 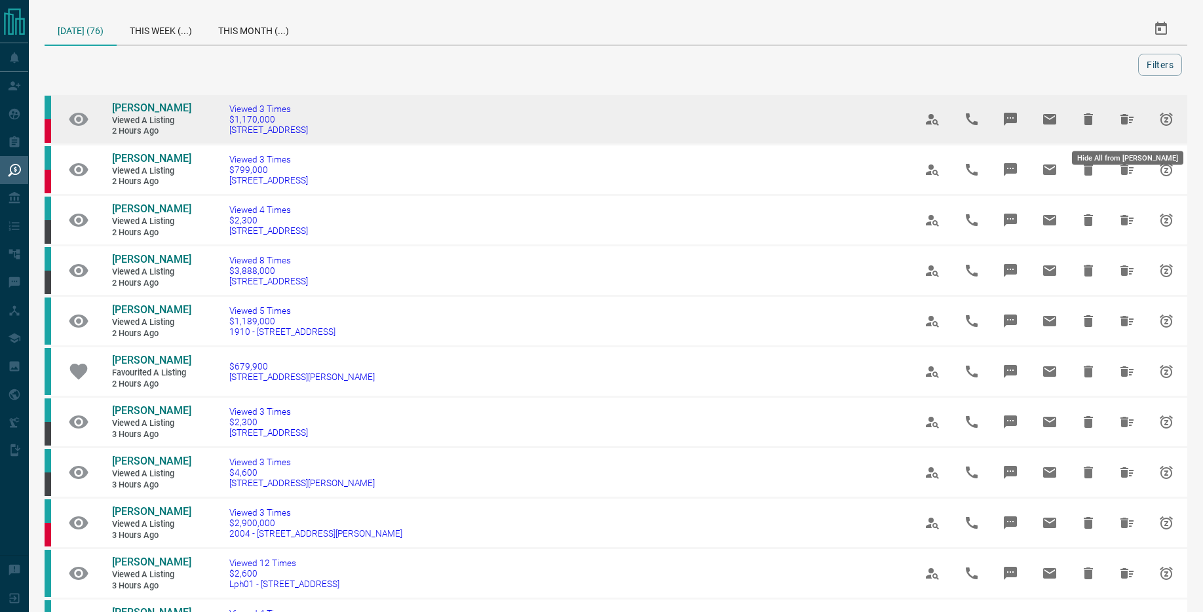 What do you see at coordinates (253, 29) in the screenshot?
I see `div: This Month (...)` at bounding box center [253, 29].